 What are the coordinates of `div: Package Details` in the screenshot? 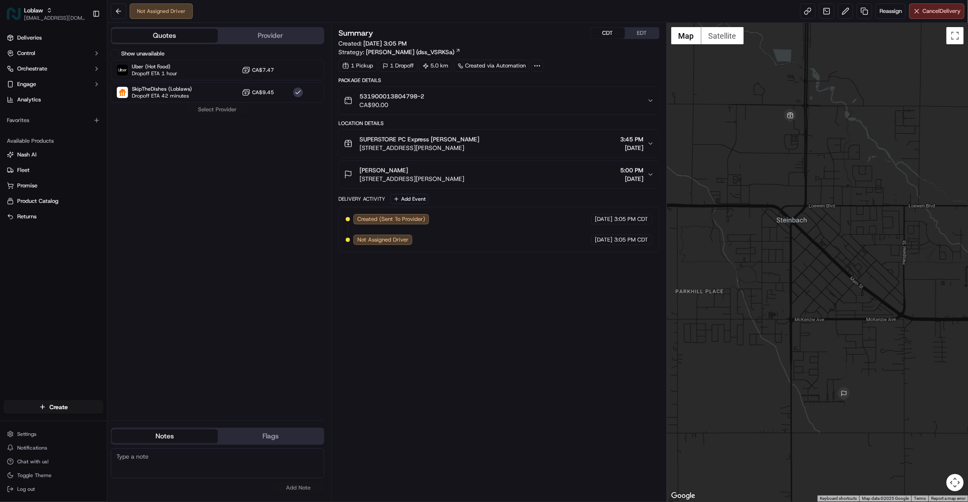 It's located at (499, 80).